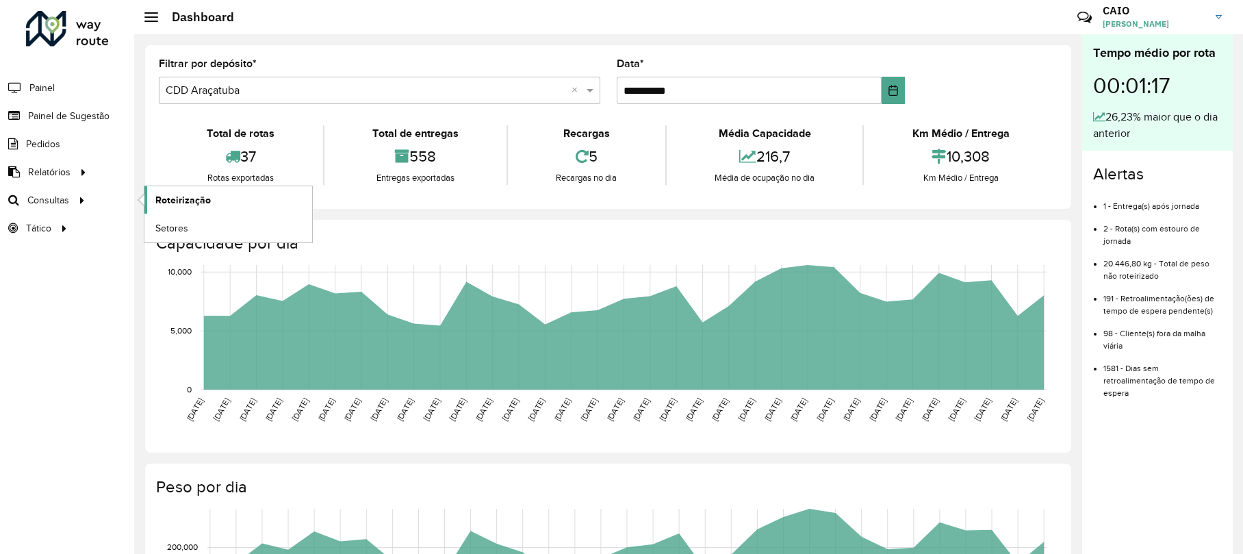  Describe the element at coordinates (1157, 174) in the screenshot. I see `h4: Alertas` at that location.